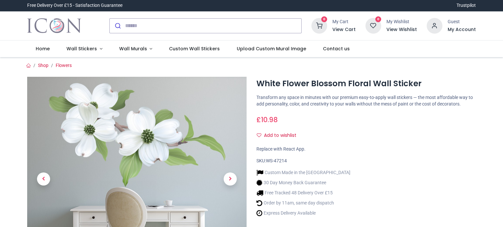  What do you see at coordinates (276, 161) in the screenshot?
I see `span: WS-47214` at bounding box center [276, 161].